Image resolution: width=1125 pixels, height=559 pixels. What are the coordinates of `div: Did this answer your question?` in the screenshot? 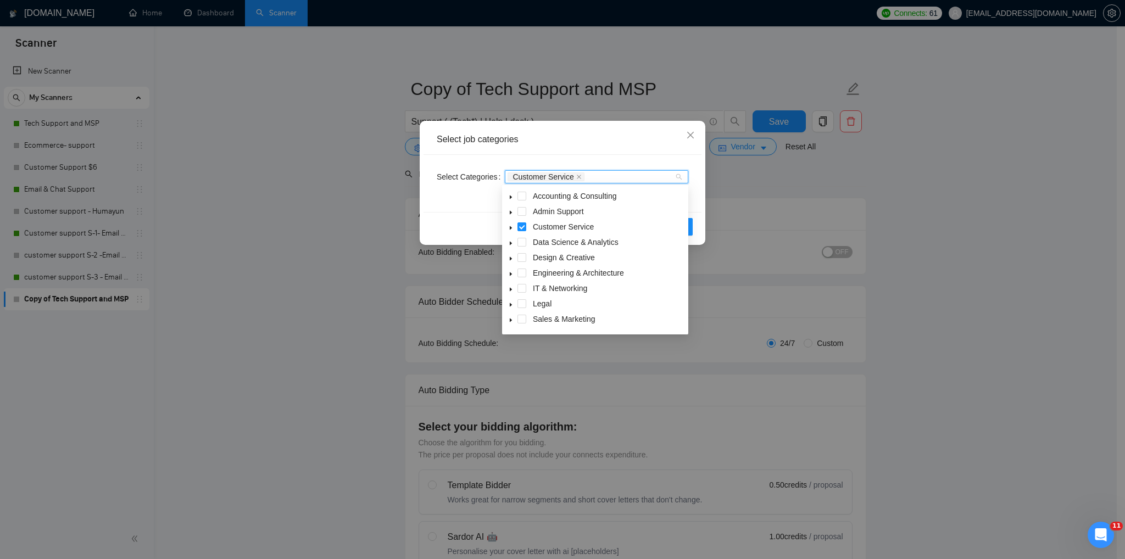 It's located at (189, 440).